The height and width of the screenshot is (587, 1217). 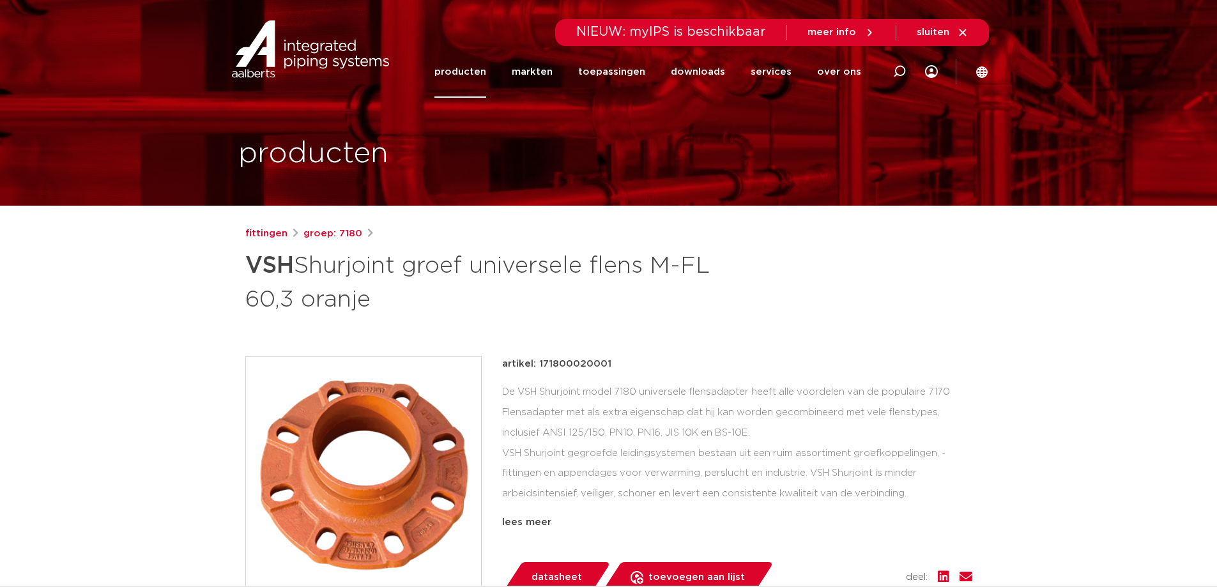 I want to click on a: services, so click(x=771, y=72).